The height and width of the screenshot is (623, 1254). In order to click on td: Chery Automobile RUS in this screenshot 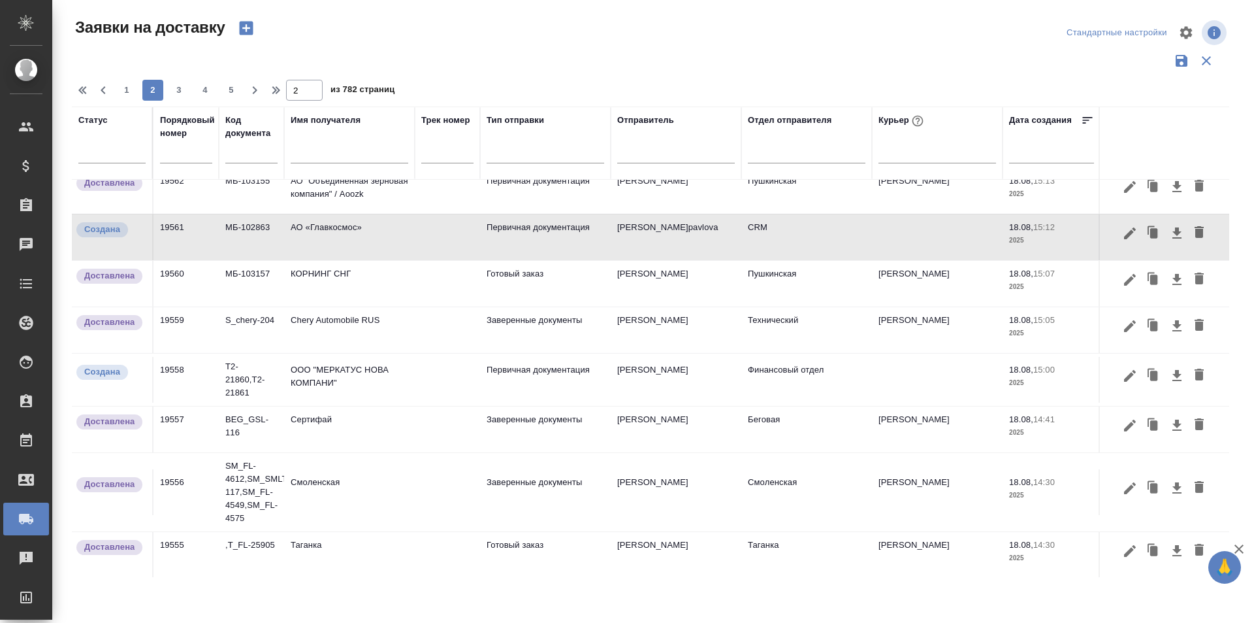, I will do `click(350, 330)`.